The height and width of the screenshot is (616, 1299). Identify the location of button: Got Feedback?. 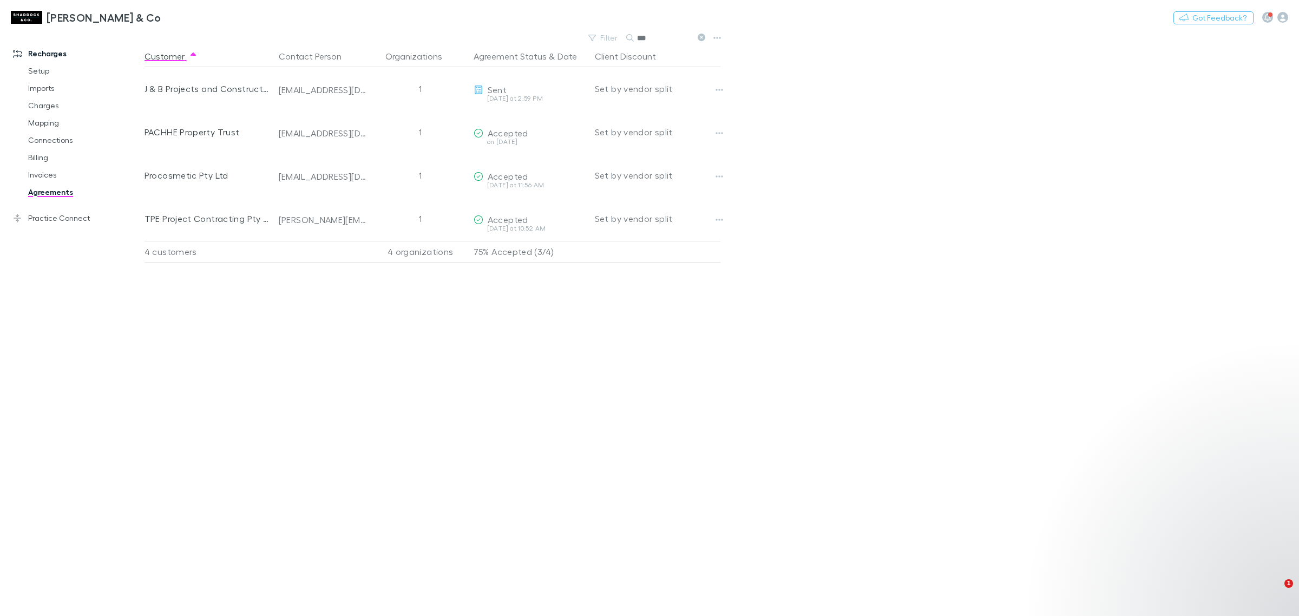
(1214, 18).